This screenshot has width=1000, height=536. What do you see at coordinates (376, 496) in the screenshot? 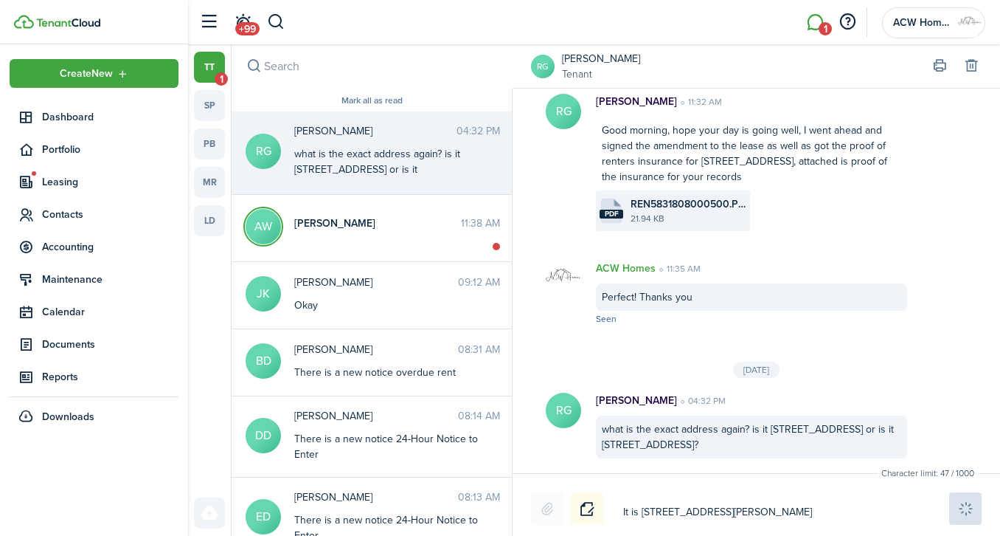
I see `span: Emily Dick` at bounding box center [376, 496].